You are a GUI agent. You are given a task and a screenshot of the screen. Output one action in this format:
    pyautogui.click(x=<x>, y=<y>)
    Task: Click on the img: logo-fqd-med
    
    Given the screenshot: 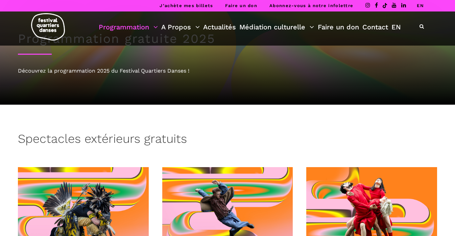 What is the action you would take?
    pyautogui.click(x=48, y=27)
    